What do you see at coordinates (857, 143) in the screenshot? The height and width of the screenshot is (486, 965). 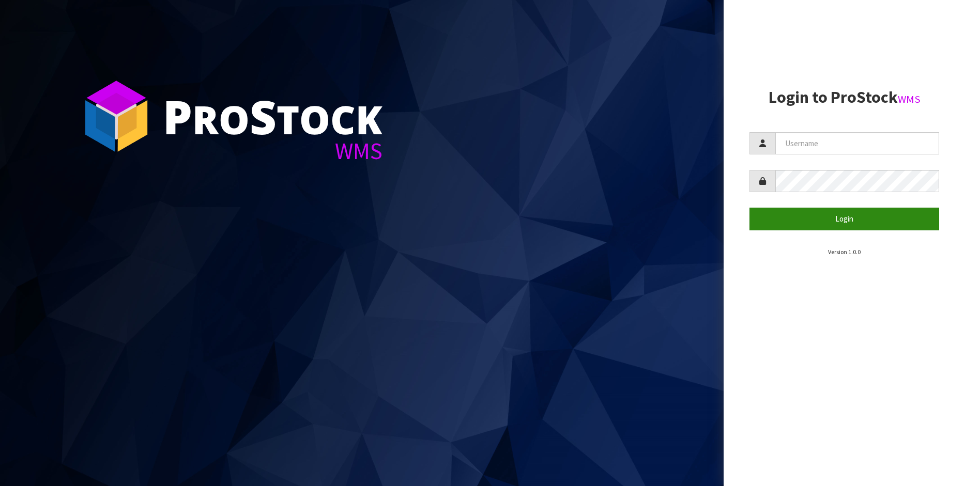 I see `input: Username` at bounding box center [857, 143].